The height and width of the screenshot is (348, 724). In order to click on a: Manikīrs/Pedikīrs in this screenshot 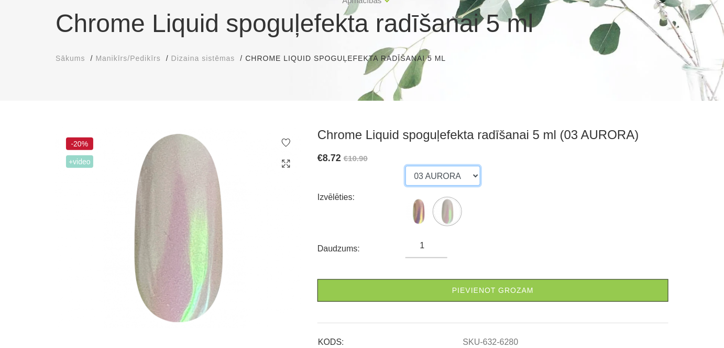, I will do `click(128, 58)`.